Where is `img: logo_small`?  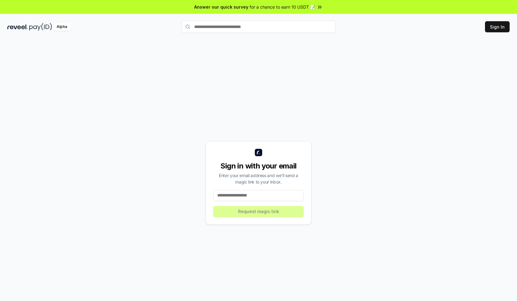 img: logo_small is located at coordinates (258, 153).